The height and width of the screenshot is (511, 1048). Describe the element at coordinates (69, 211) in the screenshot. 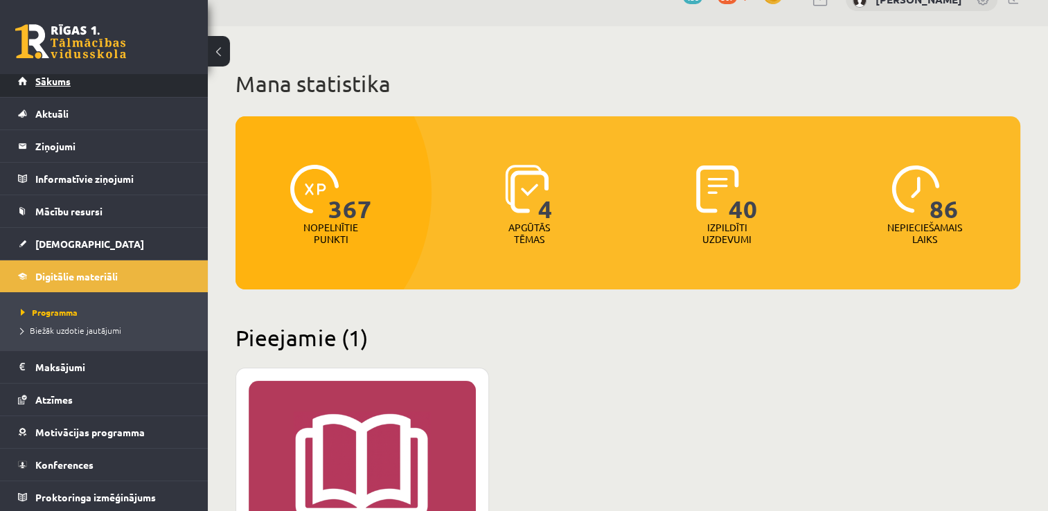

I see `span: Mācību resursi` at that location.